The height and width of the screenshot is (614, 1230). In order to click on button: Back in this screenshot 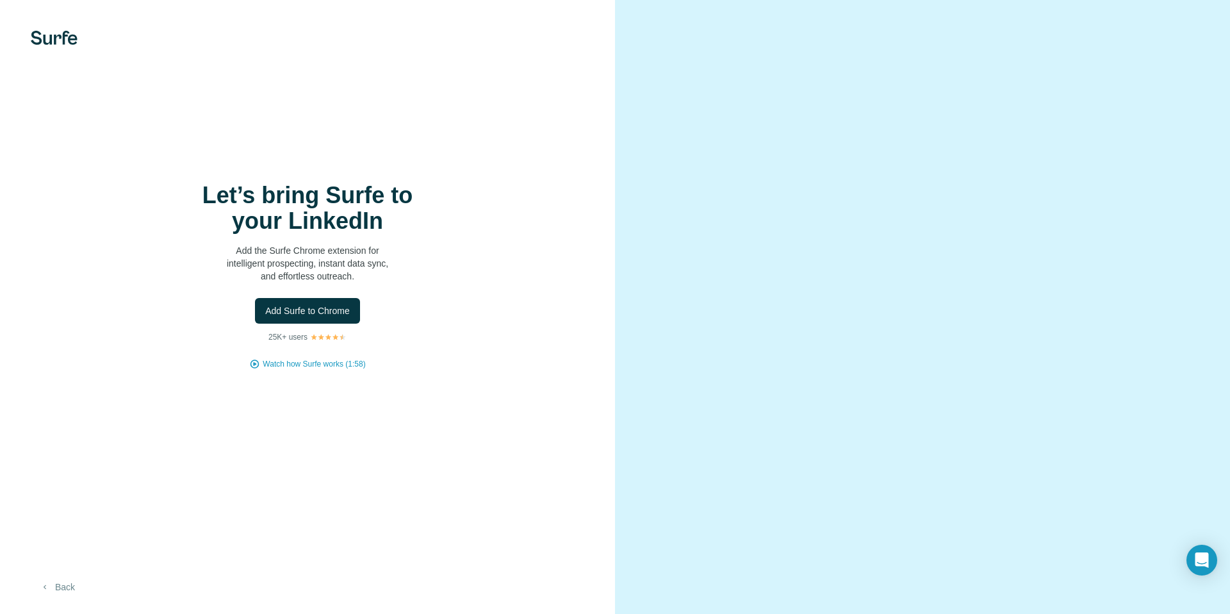, I will do `click(57, 587)`.